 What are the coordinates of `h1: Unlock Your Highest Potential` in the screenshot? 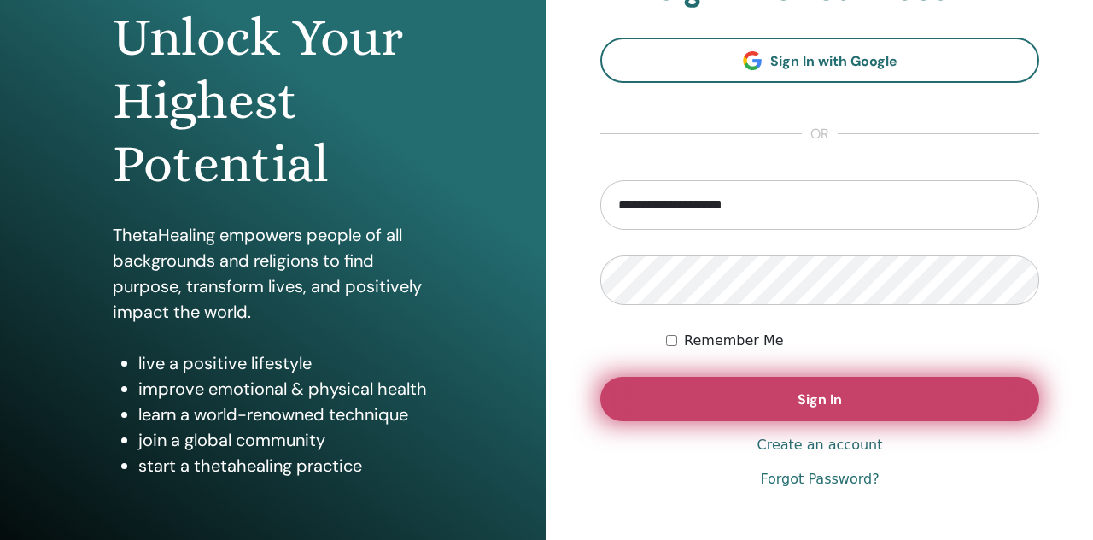 It's located at (273, 101).